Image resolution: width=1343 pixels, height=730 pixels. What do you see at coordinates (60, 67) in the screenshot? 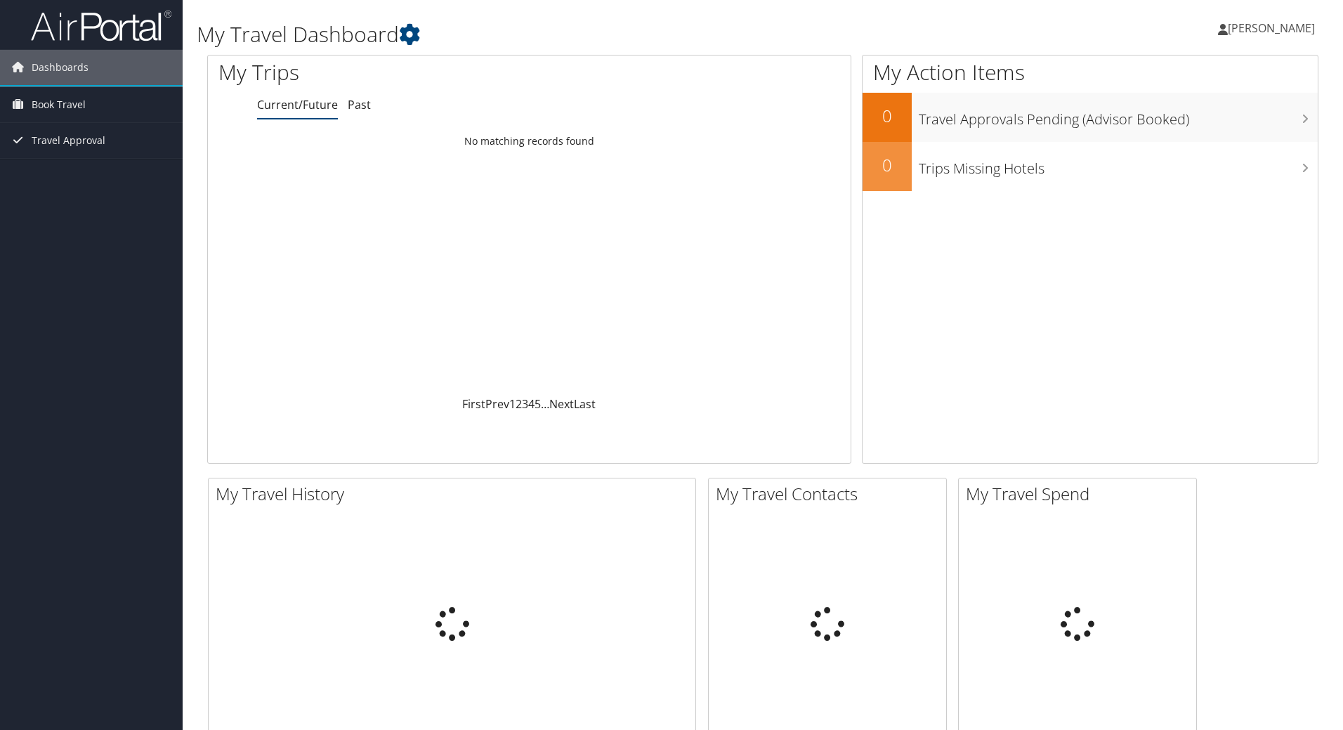
I see `span: Dashboards` at bounding box center [60, 67].